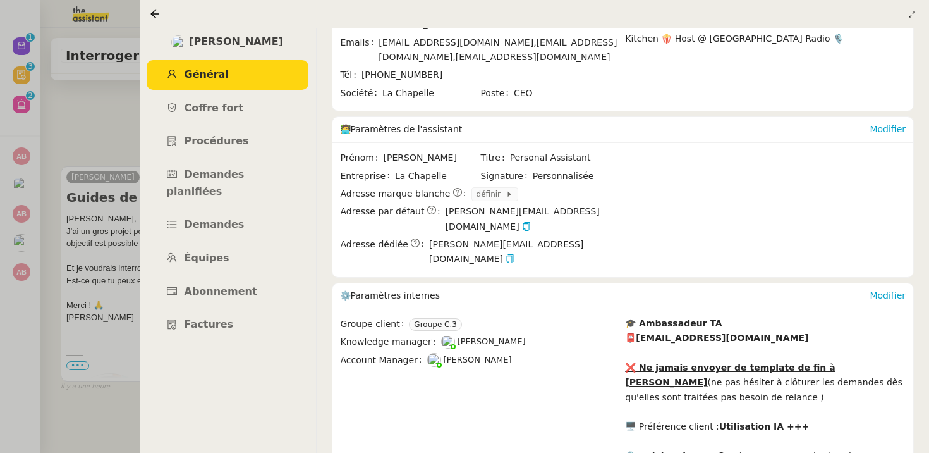 This screenshot has height=453, width=929. I want to click on span: Poste, so click(497, 93).